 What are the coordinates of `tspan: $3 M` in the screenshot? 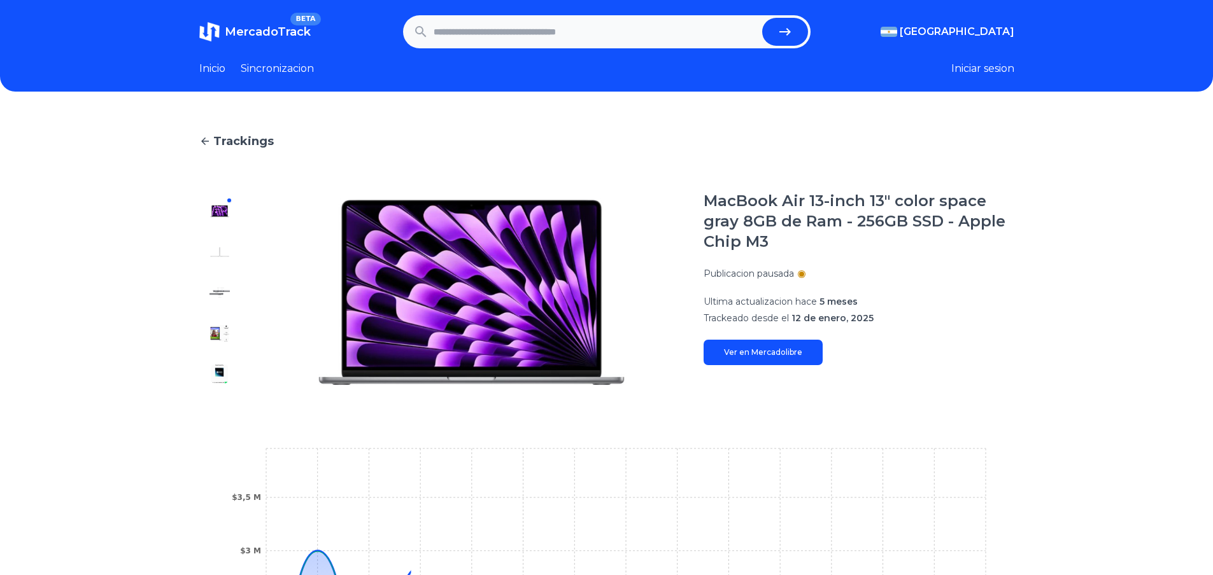 It's located at (250, 551).